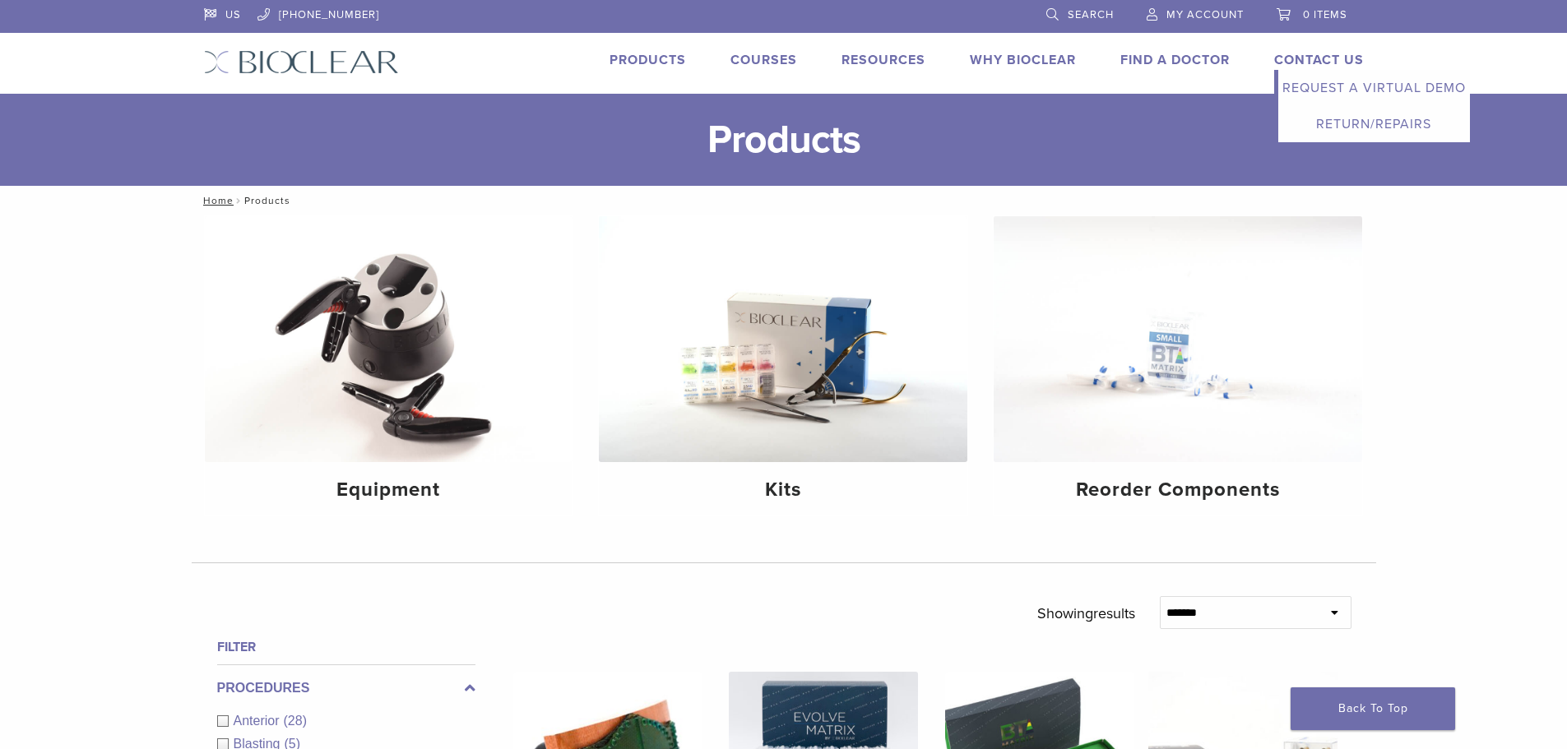 The width and height of the screenshot is (1567, 749). Describe the element at coordinates (1175, 60) in the screenshot. I see `a: Find A Doctor` at that location.